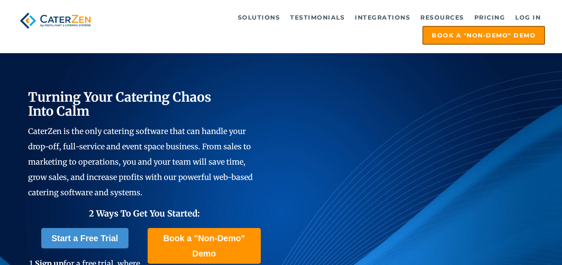  Describe the element at coordinates (144, 213) in the screenshot. I see `span: 2 Ways To Get You Started:` at that location.